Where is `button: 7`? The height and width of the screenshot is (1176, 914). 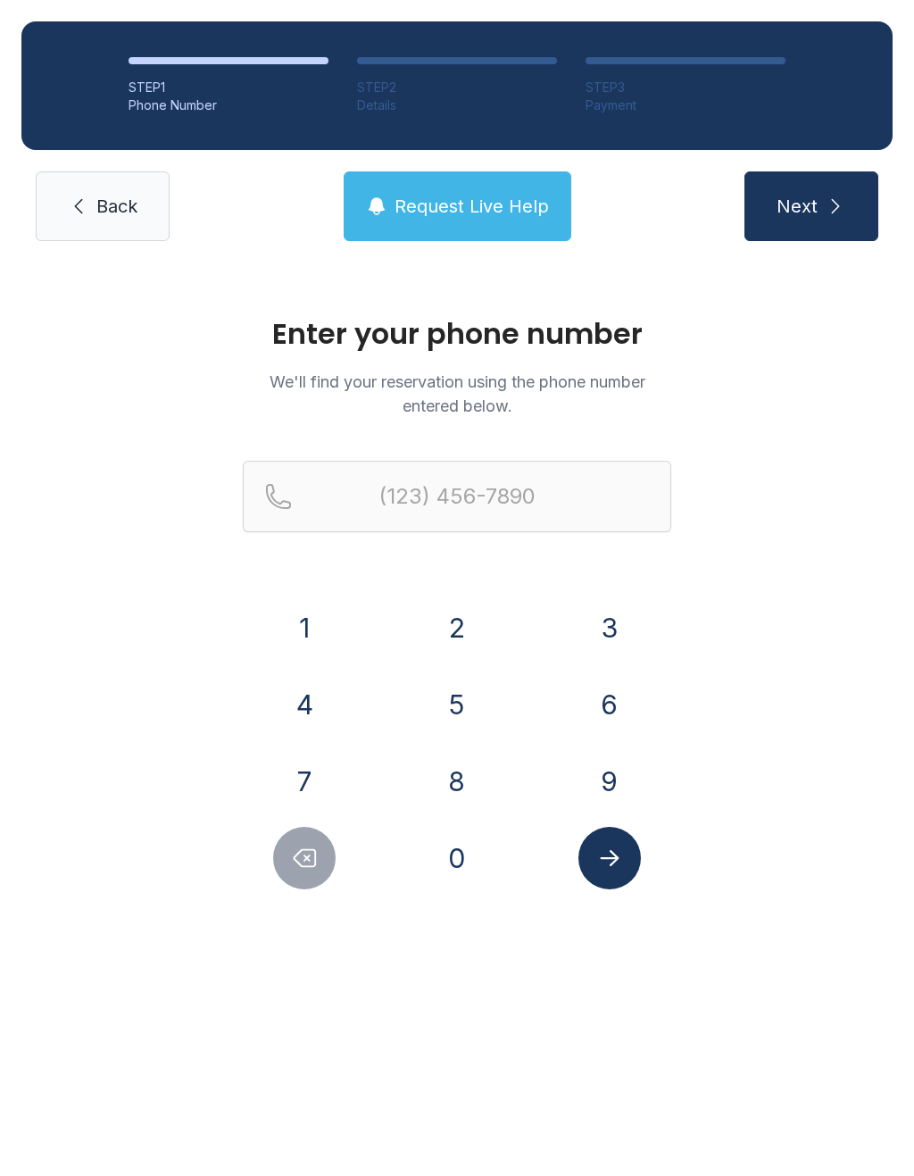
button: 7 is located at coordinates (304, 781).